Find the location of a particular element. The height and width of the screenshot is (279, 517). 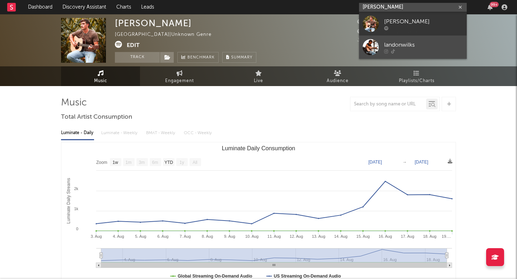

a: Audience is located at coordinates (337, 76).